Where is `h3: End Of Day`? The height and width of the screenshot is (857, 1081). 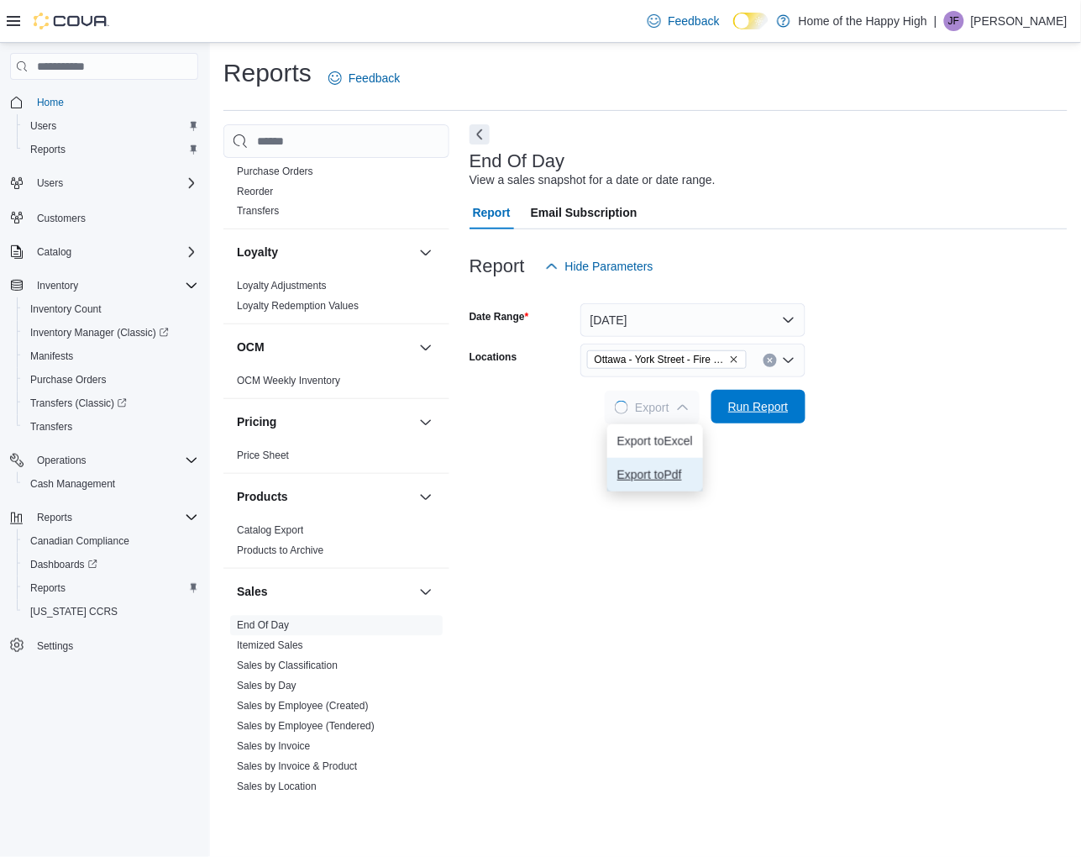 h3: End Of Day is located at coordinates (517, 161).